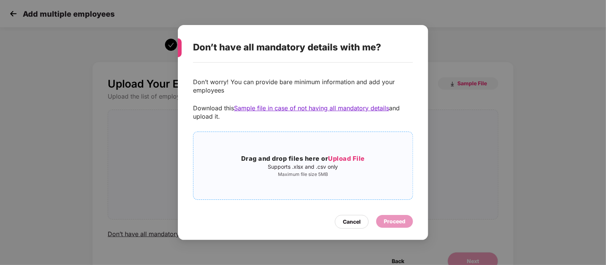 This screenshot has width=606, height=265. Describe the element at coordinates (346, 158) in the screenshot. I see `span: Upload File` at that location.